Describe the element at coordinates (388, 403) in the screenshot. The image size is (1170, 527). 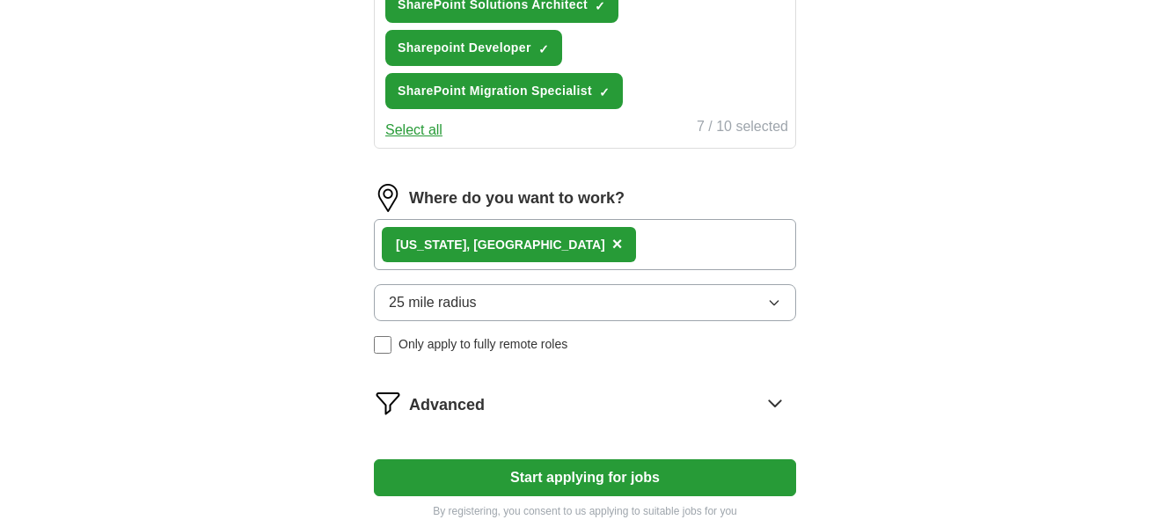
I see `img: filter` at that location.